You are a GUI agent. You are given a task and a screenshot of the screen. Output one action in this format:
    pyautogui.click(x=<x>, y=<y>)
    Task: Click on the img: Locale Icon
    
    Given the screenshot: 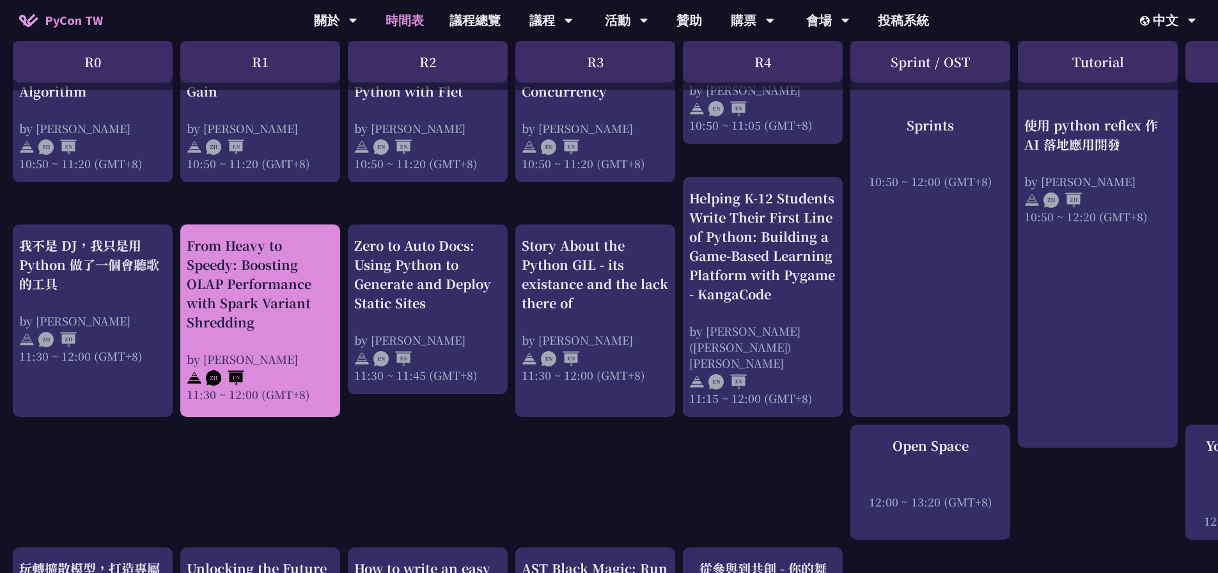 What is the action you would take?
    pyautogui.click(x=1147, y=20)
    